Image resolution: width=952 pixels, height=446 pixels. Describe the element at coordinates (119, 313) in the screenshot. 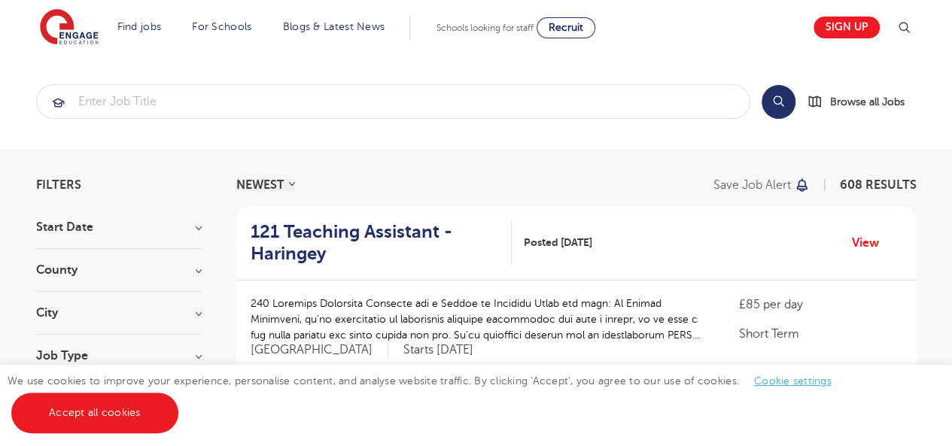

I see `h3: City` at that location.